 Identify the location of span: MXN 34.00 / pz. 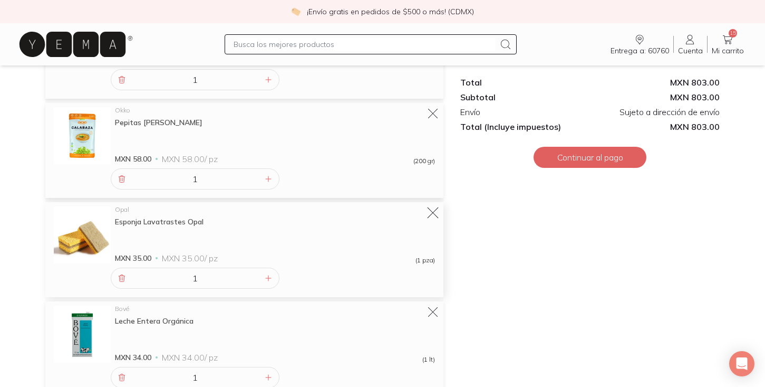
(190, 357).